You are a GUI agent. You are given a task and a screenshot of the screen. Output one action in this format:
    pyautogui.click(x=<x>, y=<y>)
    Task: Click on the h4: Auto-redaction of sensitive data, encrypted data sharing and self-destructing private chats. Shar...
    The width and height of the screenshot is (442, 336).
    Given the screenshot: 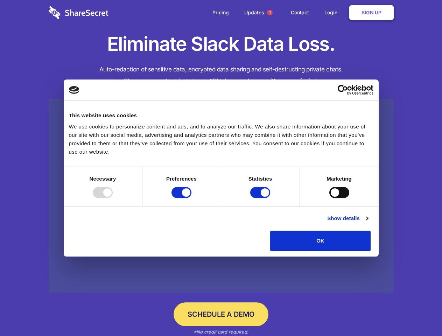 What is the action you would take?
    pyautogui.click(x=221, y=75)
    